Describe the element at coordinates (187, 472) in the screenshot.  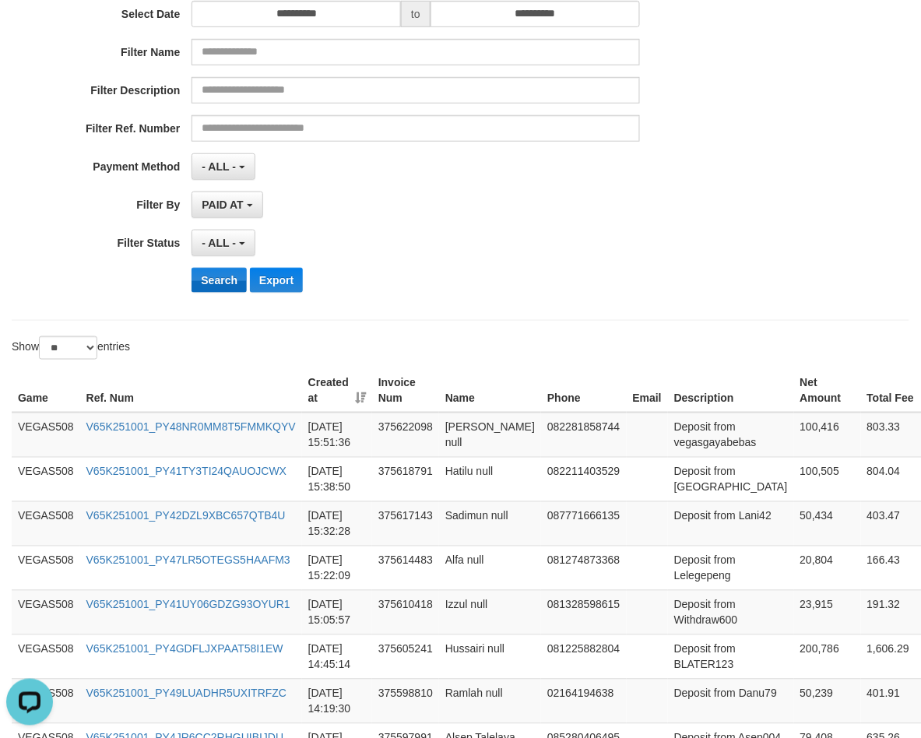
I see `a: V65K251001_PY41TY3TI24QAUOJCWX` at that location.